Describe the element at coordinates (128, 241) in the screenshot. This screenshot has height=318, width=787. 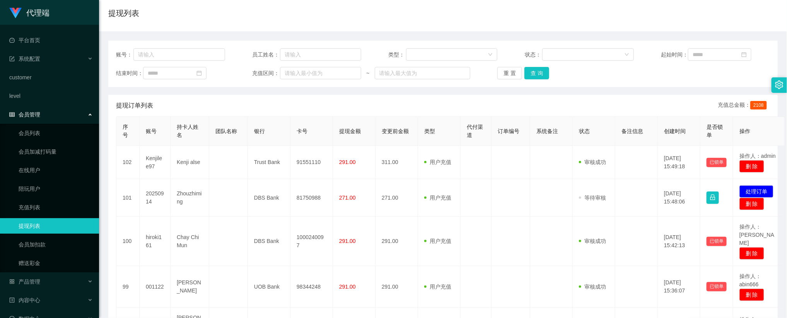
I see `td: 100` at that location.